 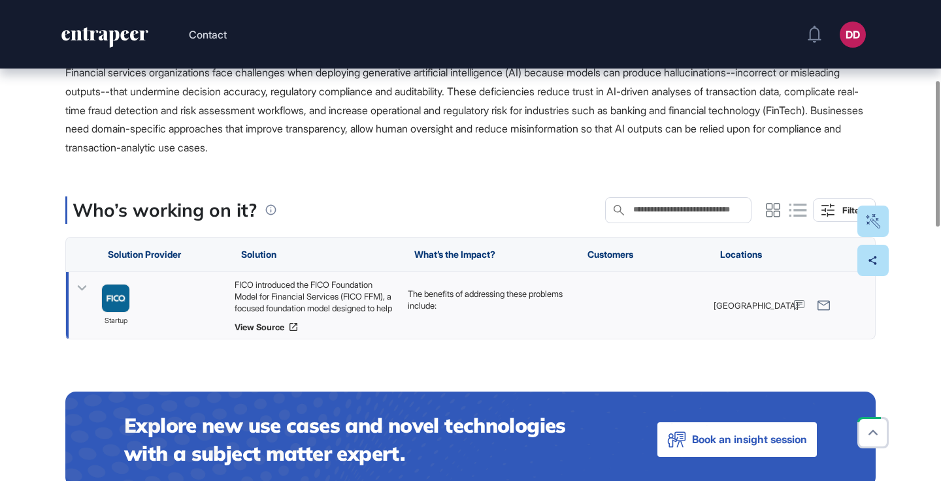 What do you see at coordinates (364, 440) in the screenshot?
I see `h4: Explore new use cases and novel technologies with a subject matter expert.` at bounding box center [364, 440].